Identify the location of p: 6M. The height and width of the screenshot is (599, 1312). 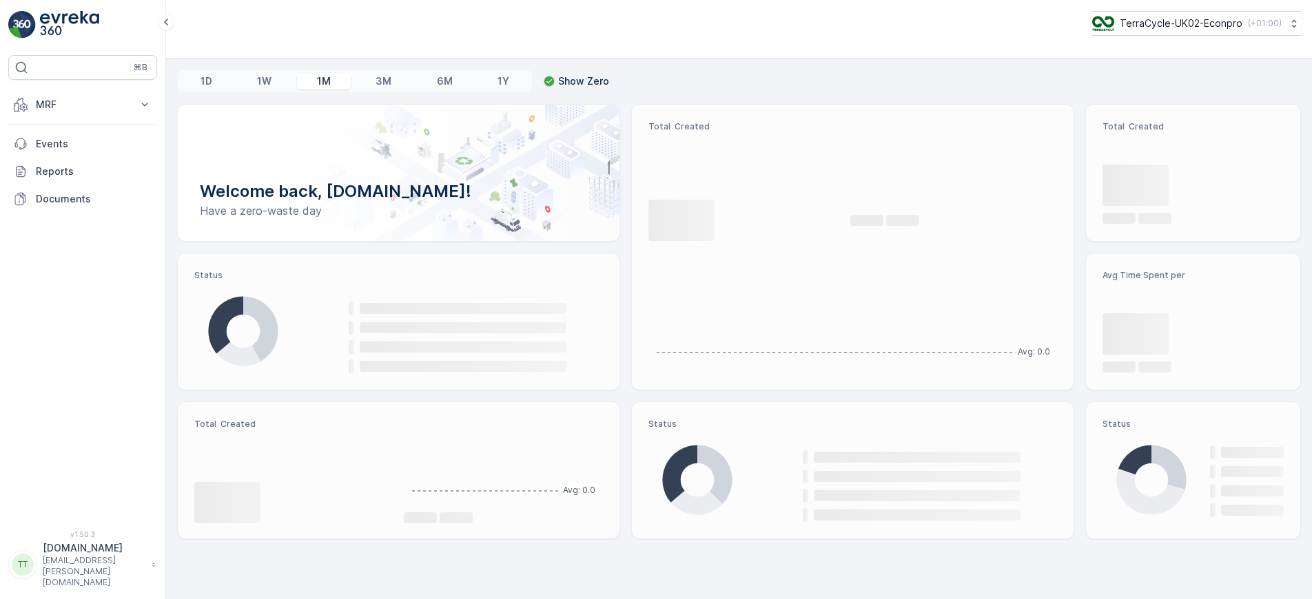
(444, 81).